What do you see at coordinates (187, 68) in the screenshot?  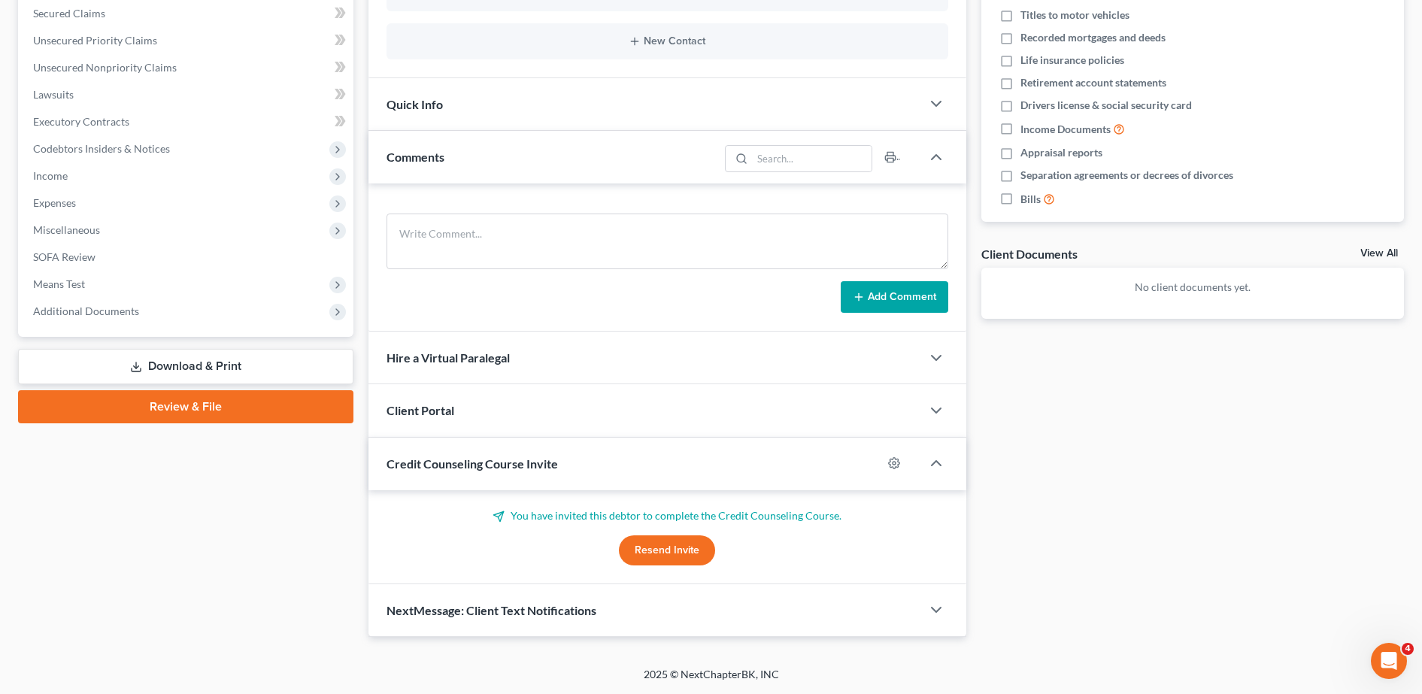 I see `a: Unsecured Nonpriority Claims` at bounding box center [187, 68].